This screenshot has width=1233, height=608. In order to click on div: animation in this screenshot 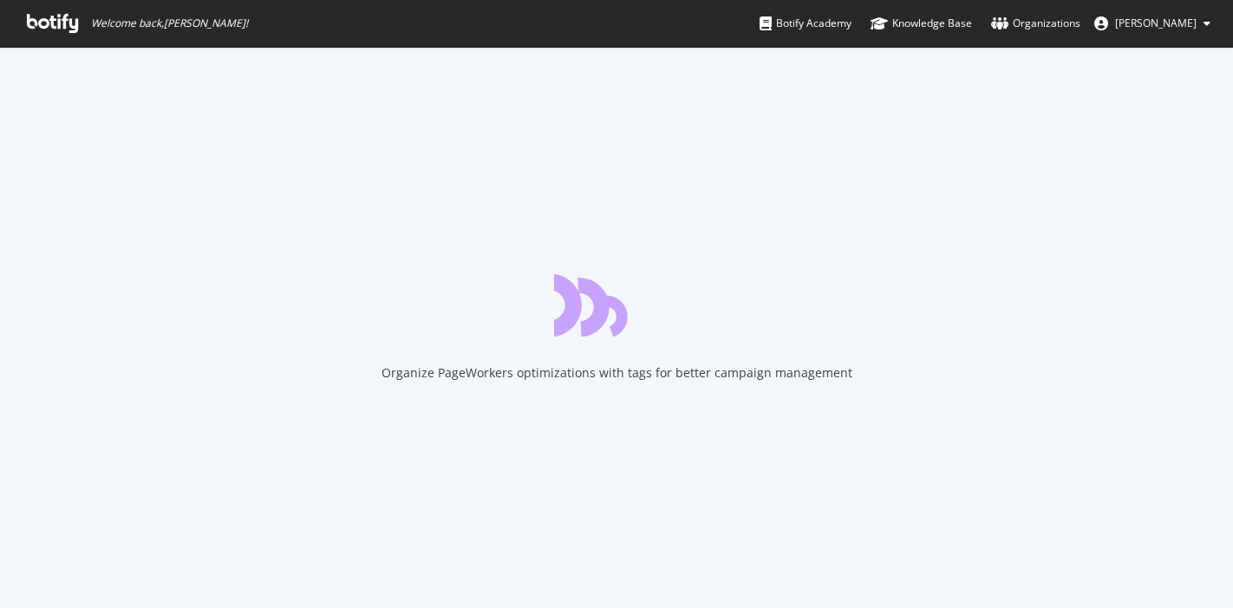, I will do `click(616, 305)`.